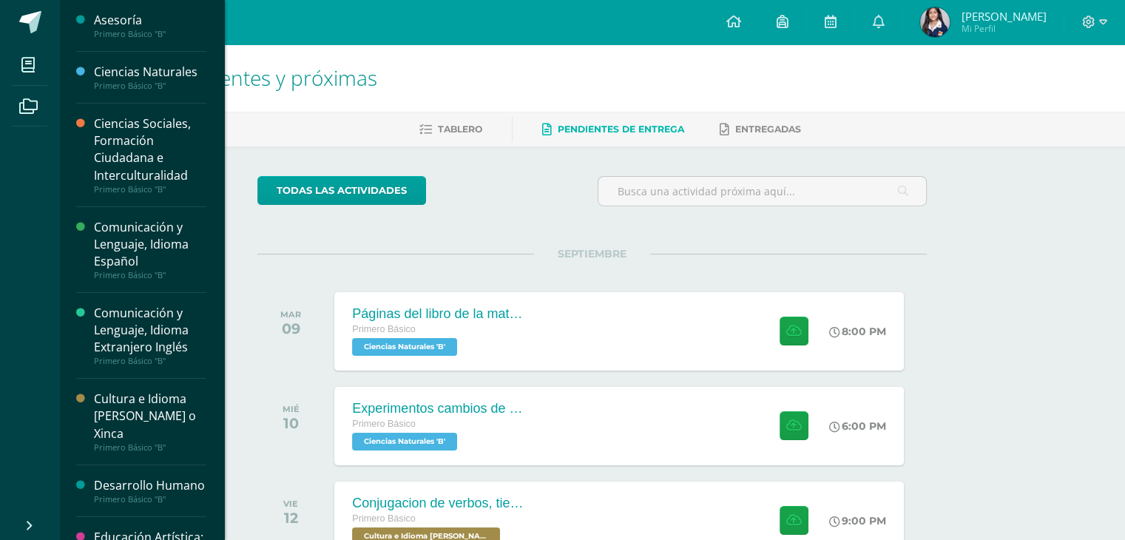  What do you see at coordinates (760, 129) in the screenshot?
I see `a: Entregadas` at bounding box center [760, 129].